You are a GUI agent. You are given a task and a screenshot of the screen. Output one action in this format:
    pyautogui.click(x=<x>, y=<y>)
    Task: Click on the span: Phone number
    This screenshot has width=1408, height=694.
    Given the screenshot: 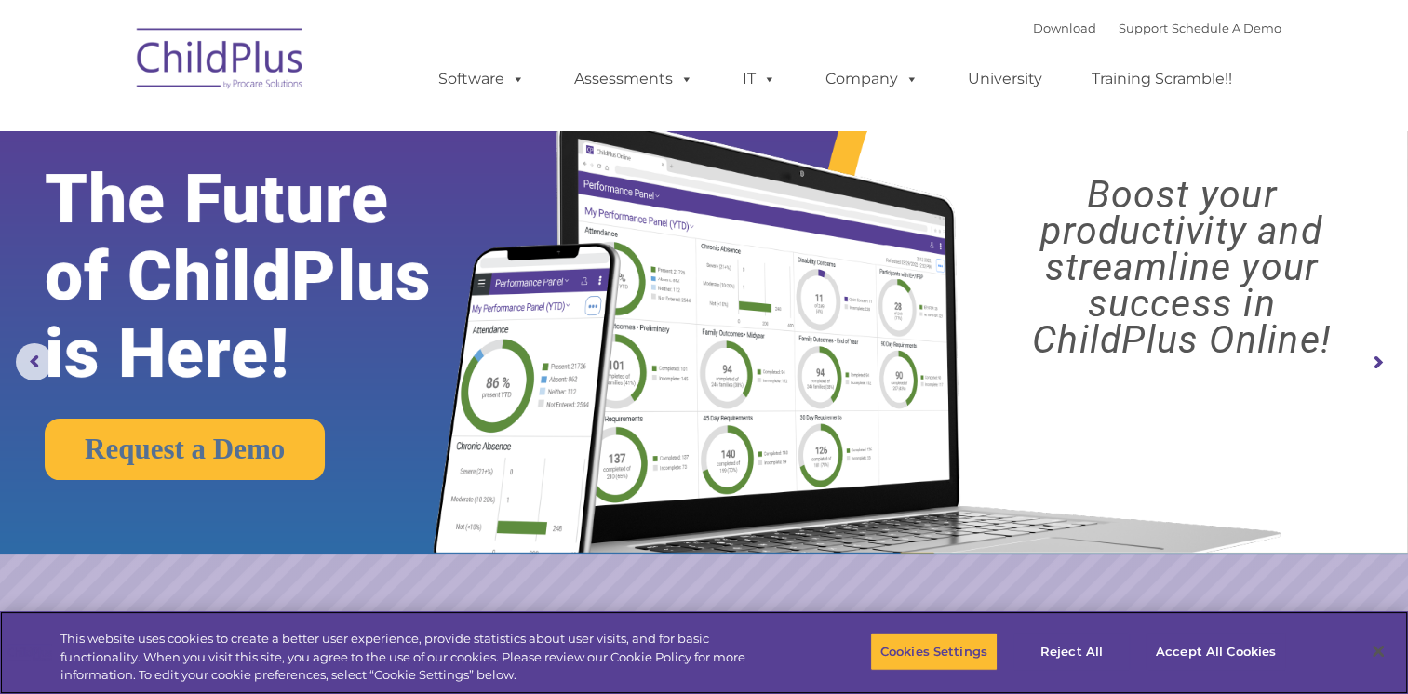 What is the action you would take?
    pyautogui.click(x=298, y=206)
    